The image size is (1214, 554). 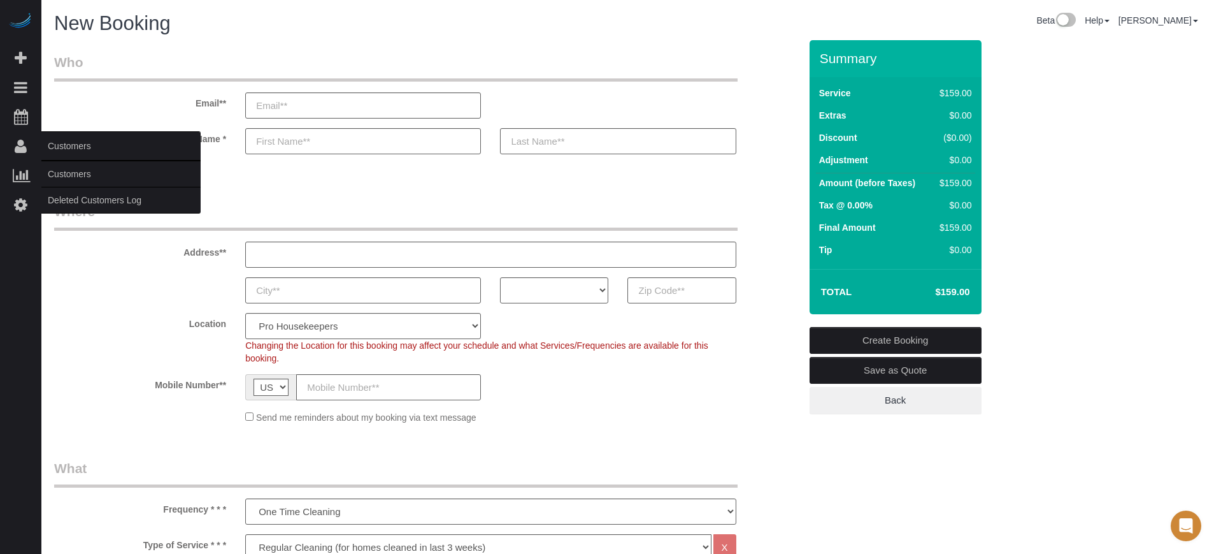 What do you see at coordinates (140, 321) in the screenshot?
I see `label: Location` at bounding box center [140, 321].